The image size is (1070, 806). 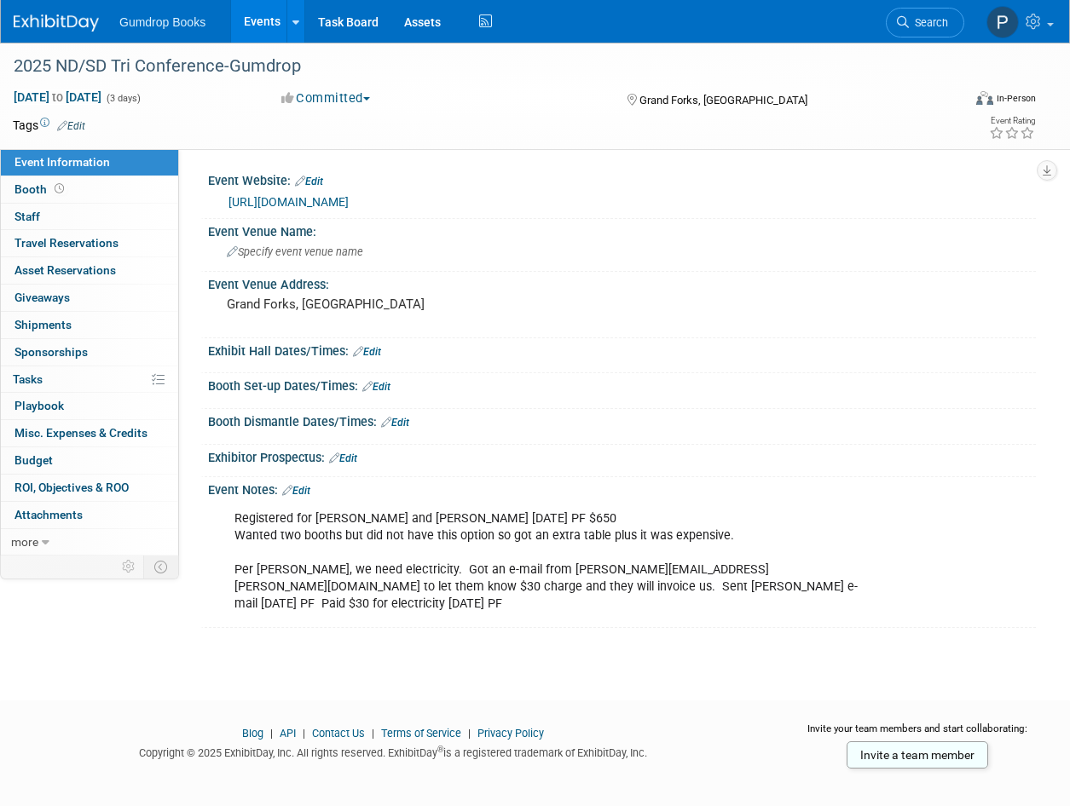 I want to click on div: Event Format, so click(x=961, y=101).